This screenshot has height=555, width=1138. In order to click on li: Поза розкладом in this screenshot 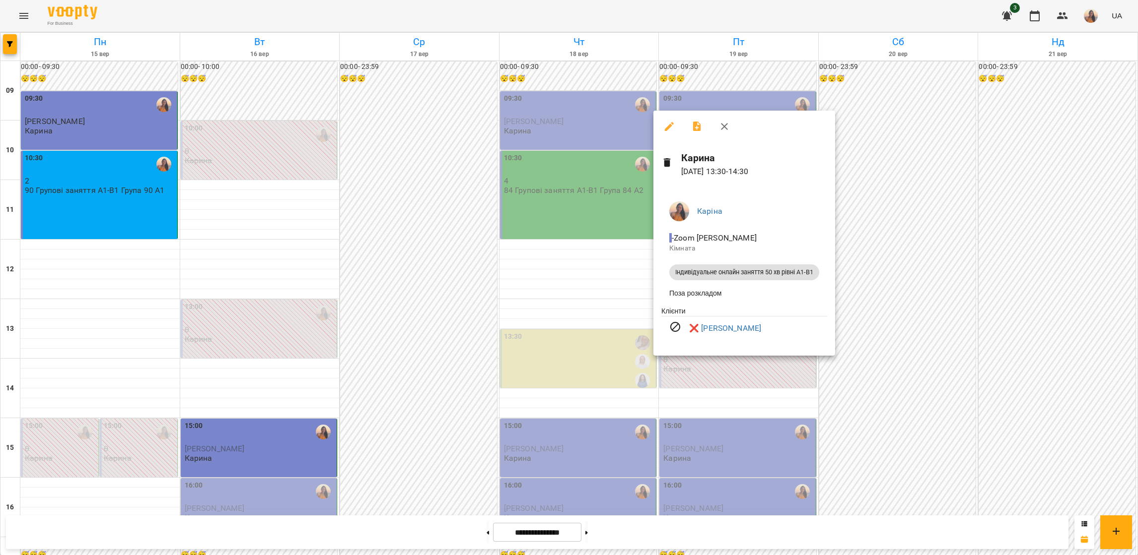, I will do `click(744, 293)`.